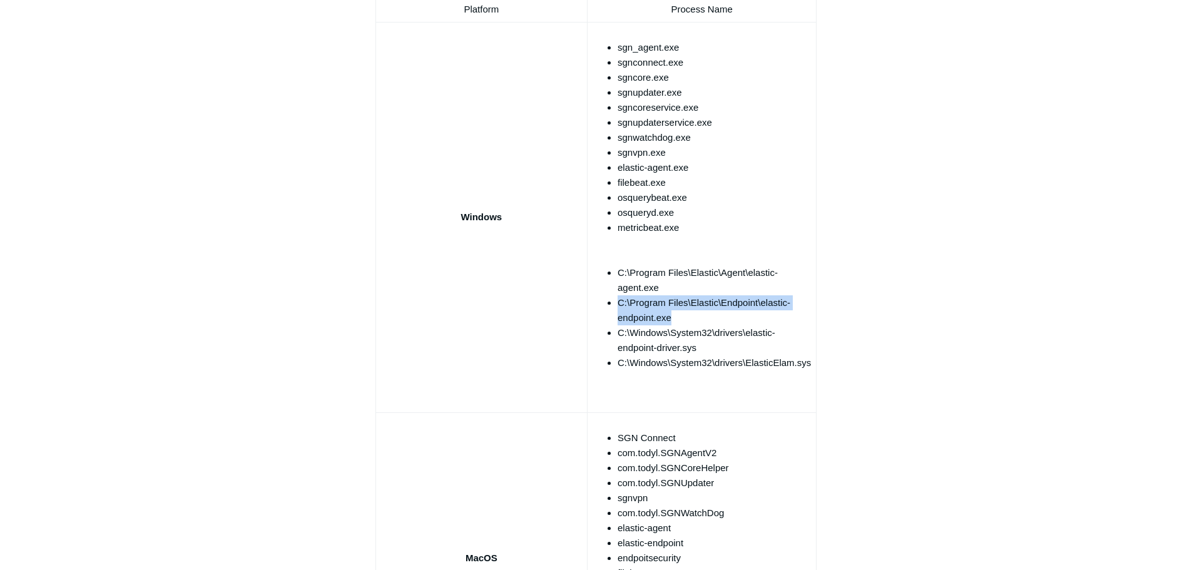 Image resolution: width=1192 pixels, height=570 pixels. Describe the element at coordinates (714, 123) in the screenshot. I see `li: sgnupdaterservice.exe` at that location.